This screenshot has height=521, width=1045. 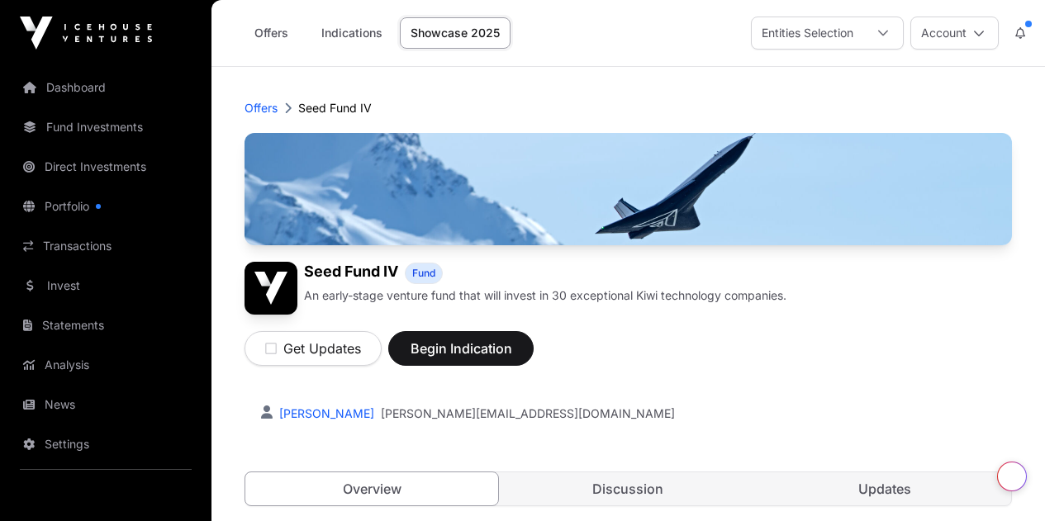 I want to click on a: Settings, so click(x=106, y=444).